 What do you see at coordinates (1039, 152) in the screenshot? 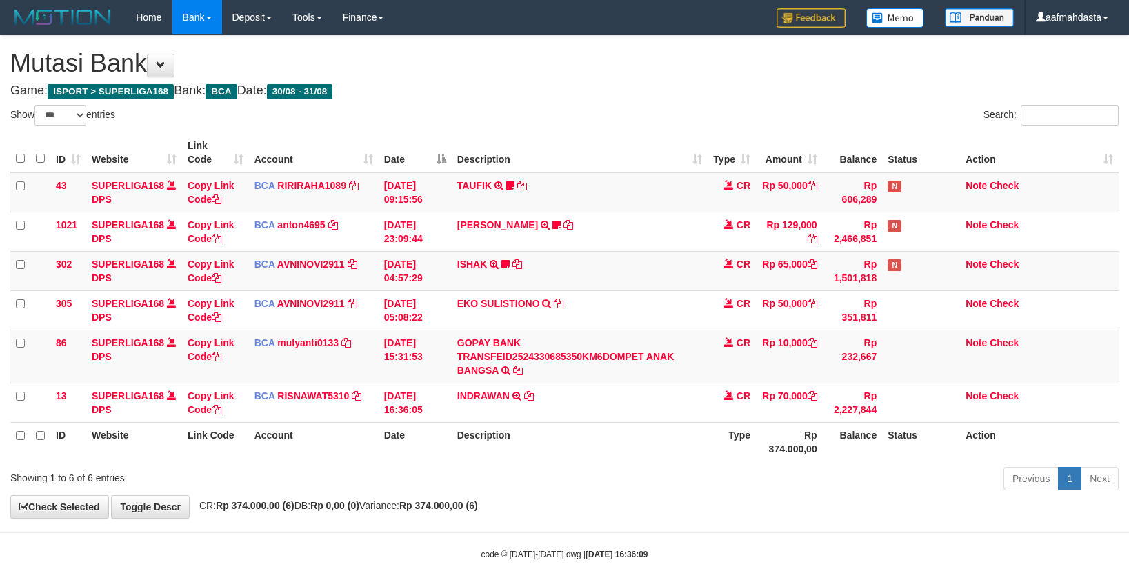
I see `th: Action: activate to sort column ascending` at bounding box center [1039, 152].